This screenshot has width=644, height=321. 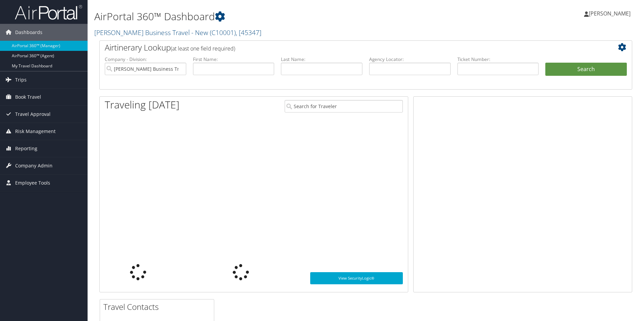 What do you see at coordinates (28, 97) in the screenshot?
I see `span: Book Travel` at bounding box center [28, 97].